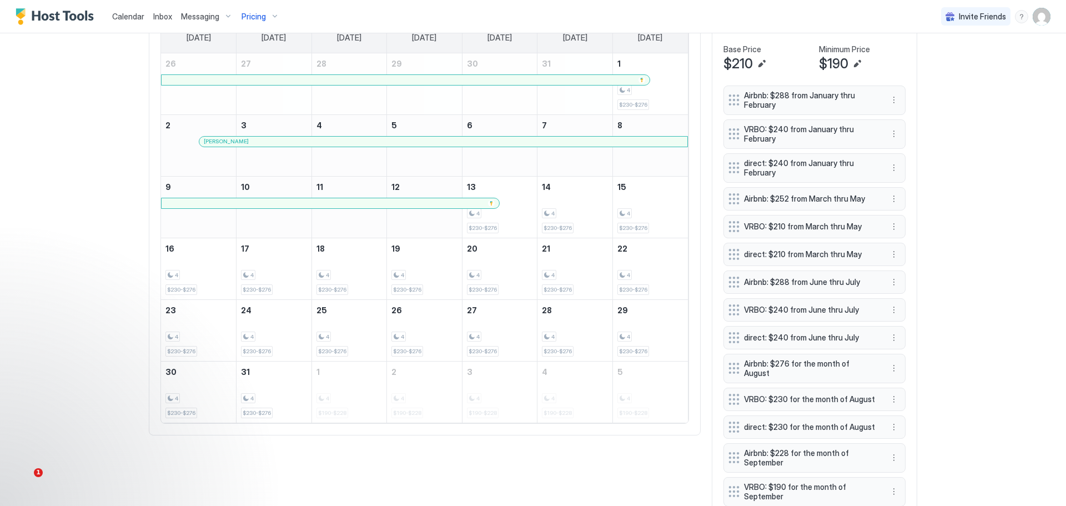  Describe the element at coordinates (500, 84) in the screenshot. I see `td: July 30, 2026` at that location.